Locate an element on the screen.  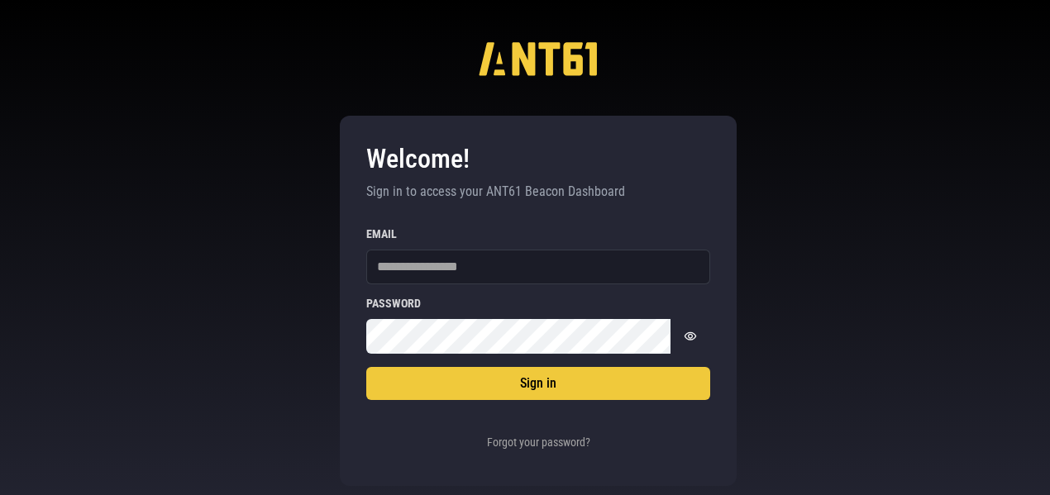
button: Show password is located at coordinates (690, 337).